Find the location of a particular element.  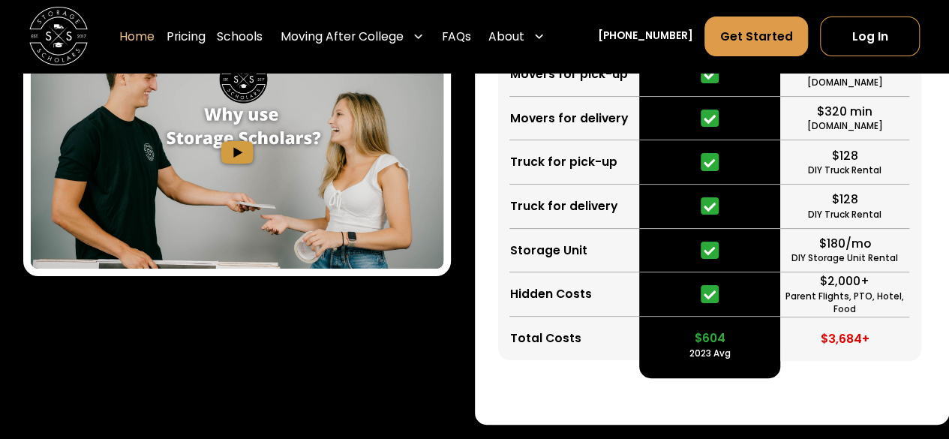

div: Total Costs is located at coordinates (544, 337).